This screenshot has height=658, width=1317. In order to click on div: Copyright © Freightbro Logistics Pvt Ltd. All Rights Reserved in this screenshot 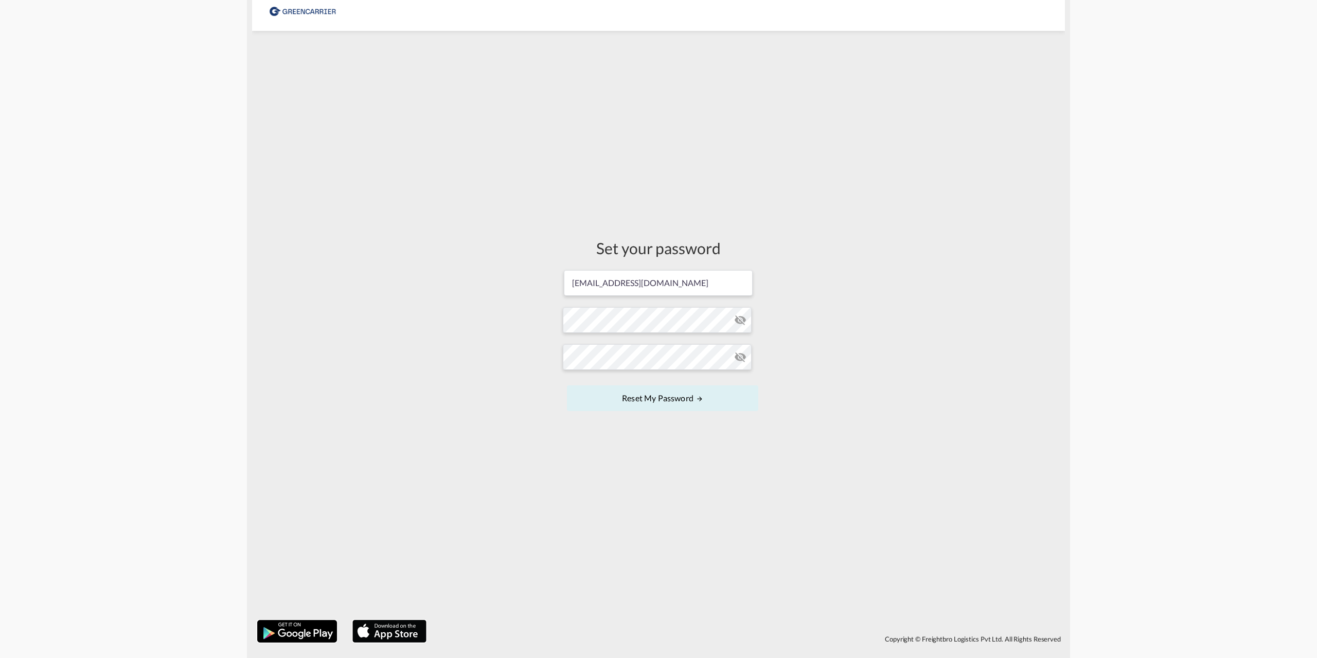, I will do `click(748, 639)`.